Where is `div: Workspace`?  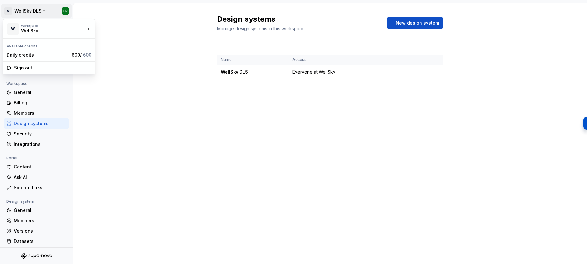 div: Workspace is located at coordinates (53, 26).